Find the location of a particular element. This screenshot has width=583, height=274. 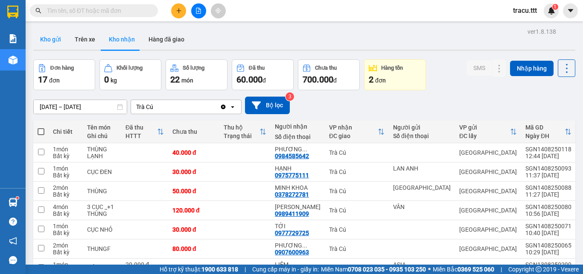

div: 20.000 đ is located at coordinates (145, 264).